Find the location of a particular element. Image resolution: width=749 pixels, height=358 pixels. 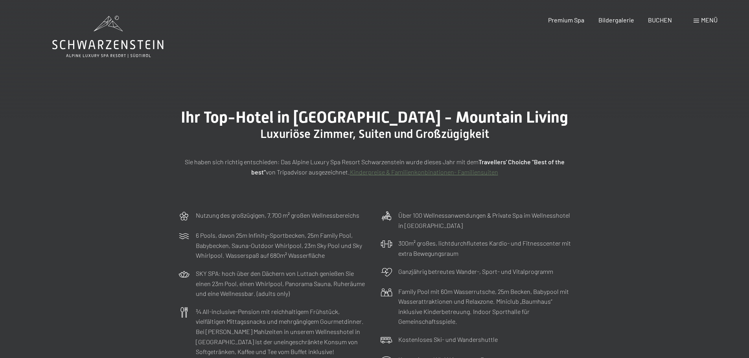

p: Sie haben sich richtig entschieden: Das Alpine Luxury Spa Resort Schwarzenstein wurde dieses Jahr... is located at coordinates (375, 167).